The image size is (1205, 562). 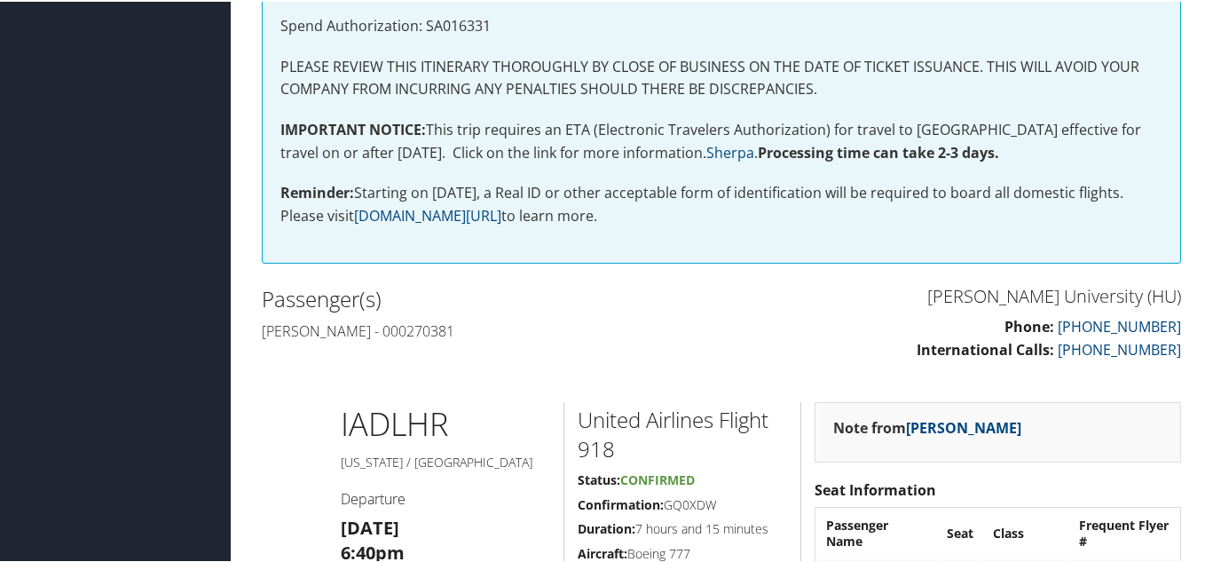 I want to click on h5: 7 hours and 15 minutes, so click(x=682, y=527).